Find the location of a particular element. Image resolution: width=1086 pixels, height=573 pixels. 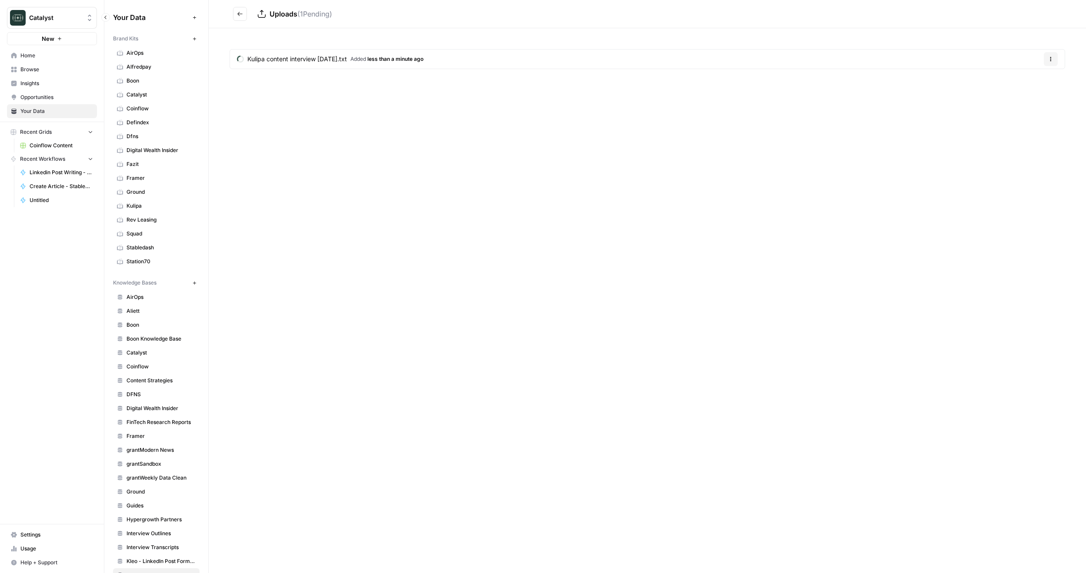

a: Usage is located at coordinates (52, 549).